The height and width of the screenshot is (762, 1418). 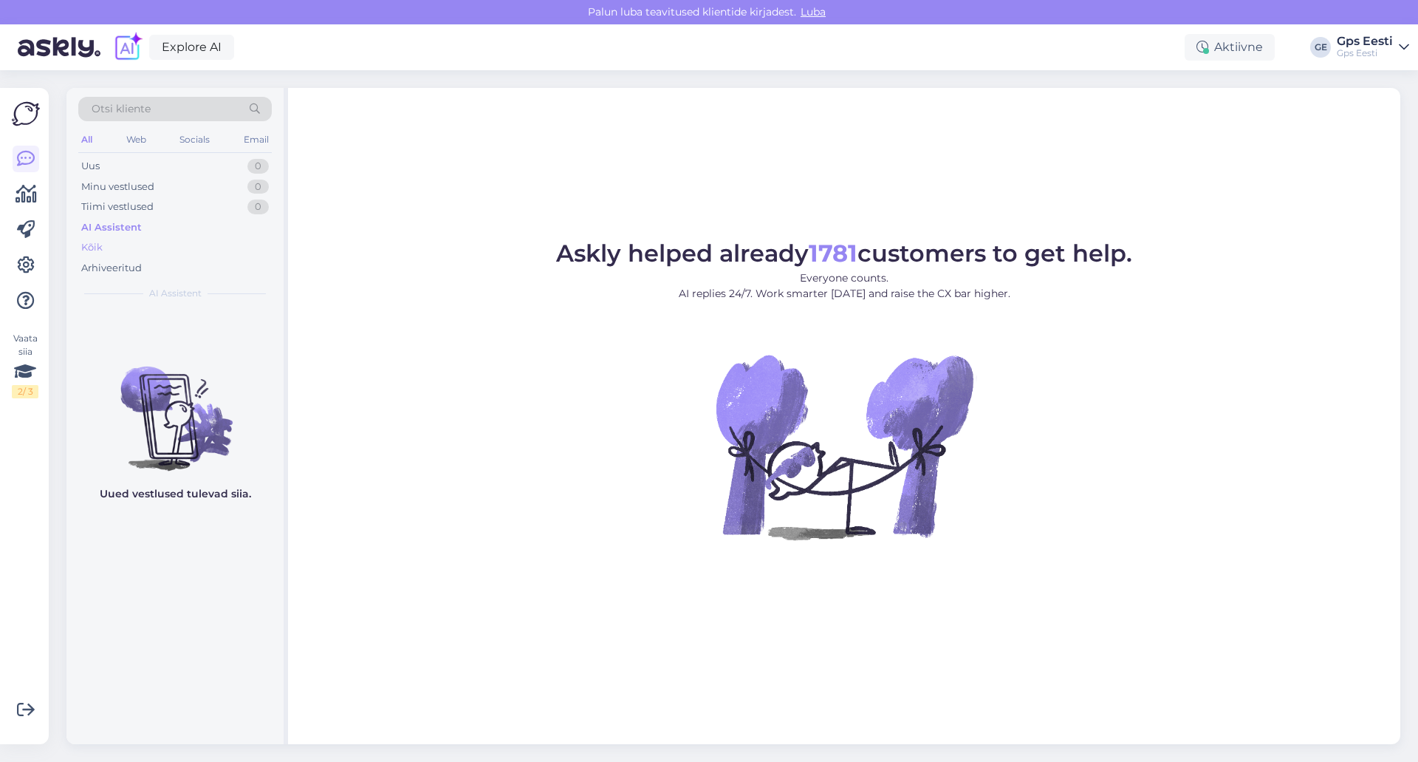 What do you see at coordinates (256, 140) in the screenshot?
I see `div: Email` at bounding box center [256, 140].